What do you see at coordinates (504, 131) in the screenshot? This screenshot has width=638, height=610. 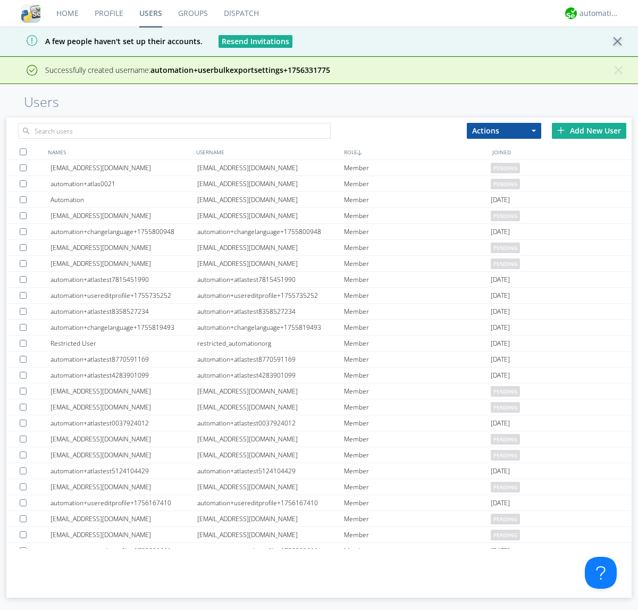 I see `button: Actions` at bounding box center [504, 131].